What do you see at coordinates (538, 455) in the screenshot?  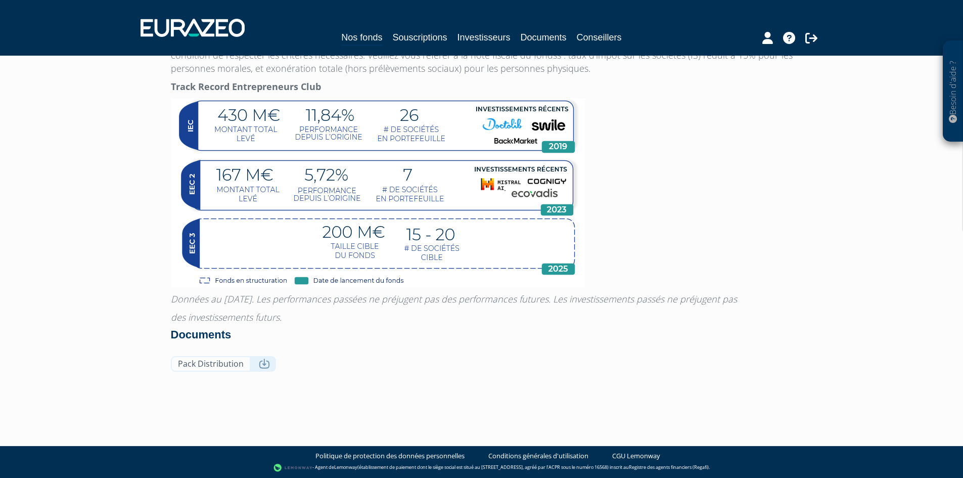 I see `a: Conditions générales d'utilisation` at bounding box center [538, 455].